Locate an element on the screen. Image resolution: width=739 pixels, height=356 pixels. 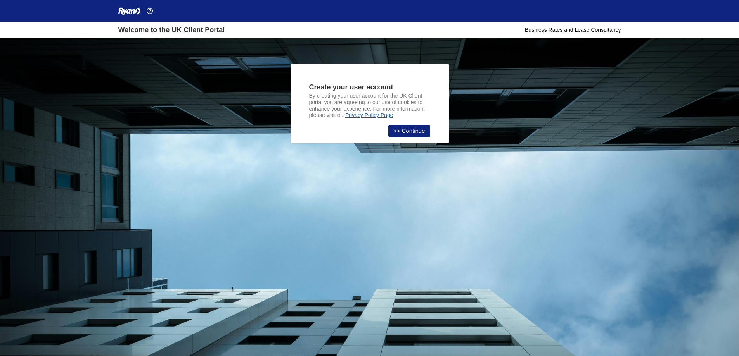
div: Business Rates and Lease Consultancy is located at coordinates (573, 30).